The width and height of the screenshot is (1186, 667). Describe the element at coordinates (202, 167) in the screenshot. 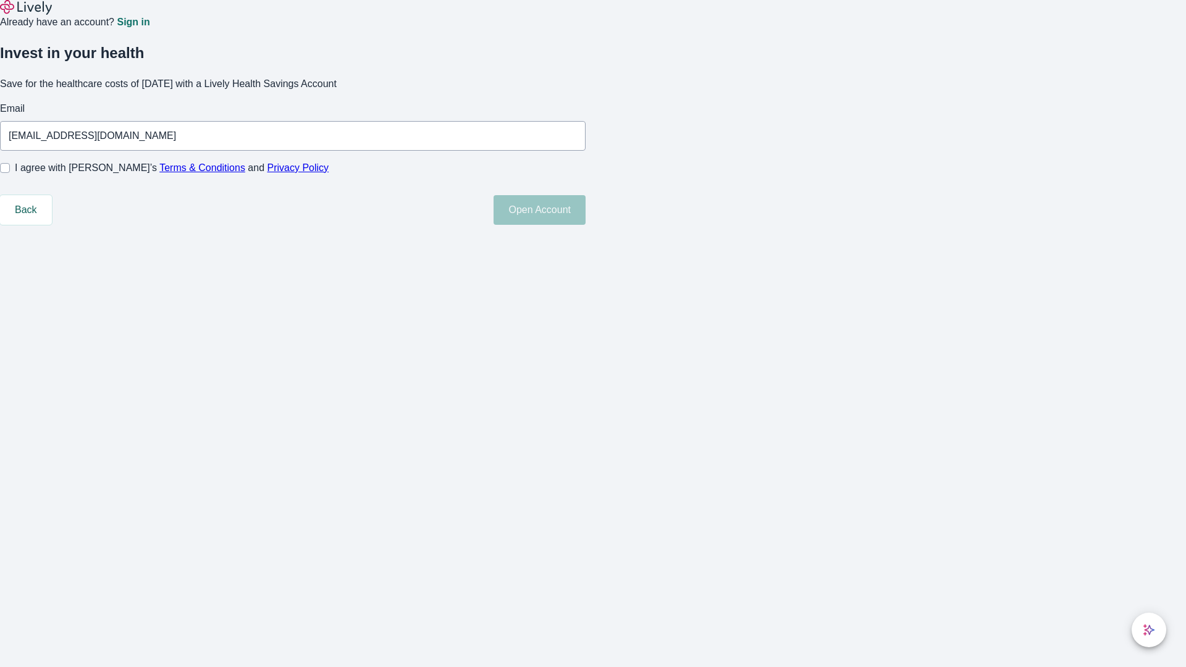

I see `a: Terms & Conditions` at that location.